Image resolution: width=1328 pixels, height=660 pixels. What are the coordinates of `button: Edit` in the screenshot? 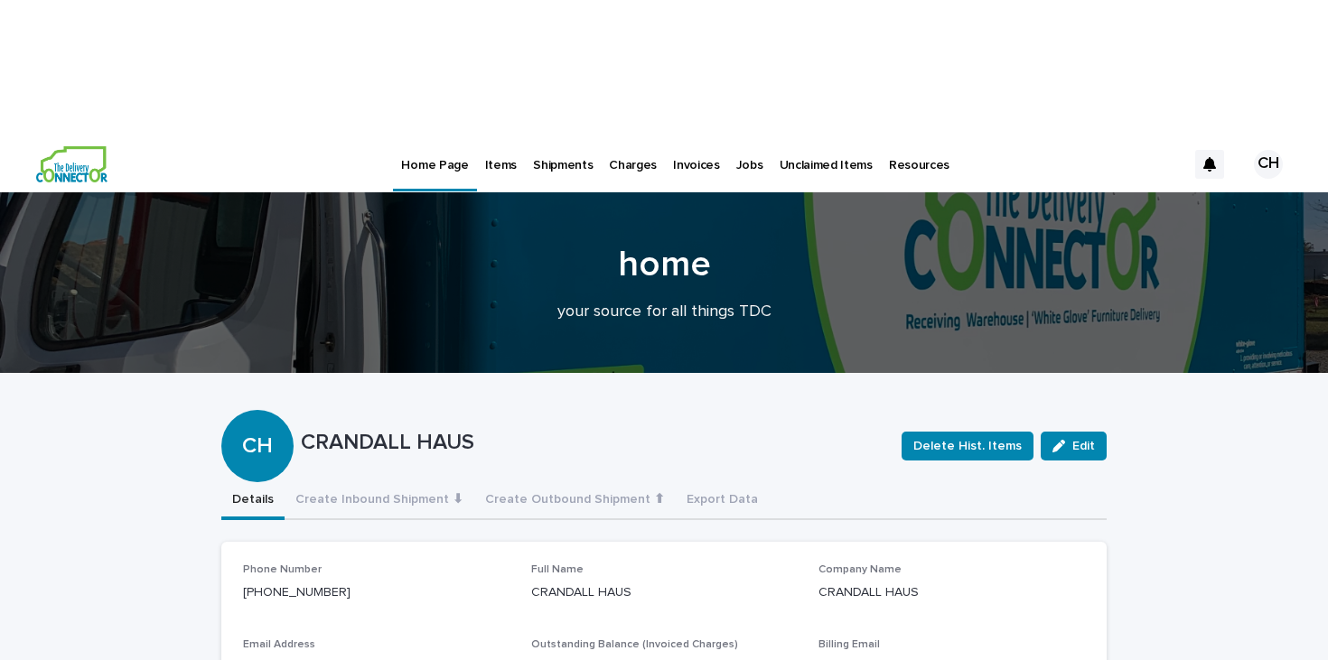 It's located at (1073, 446).